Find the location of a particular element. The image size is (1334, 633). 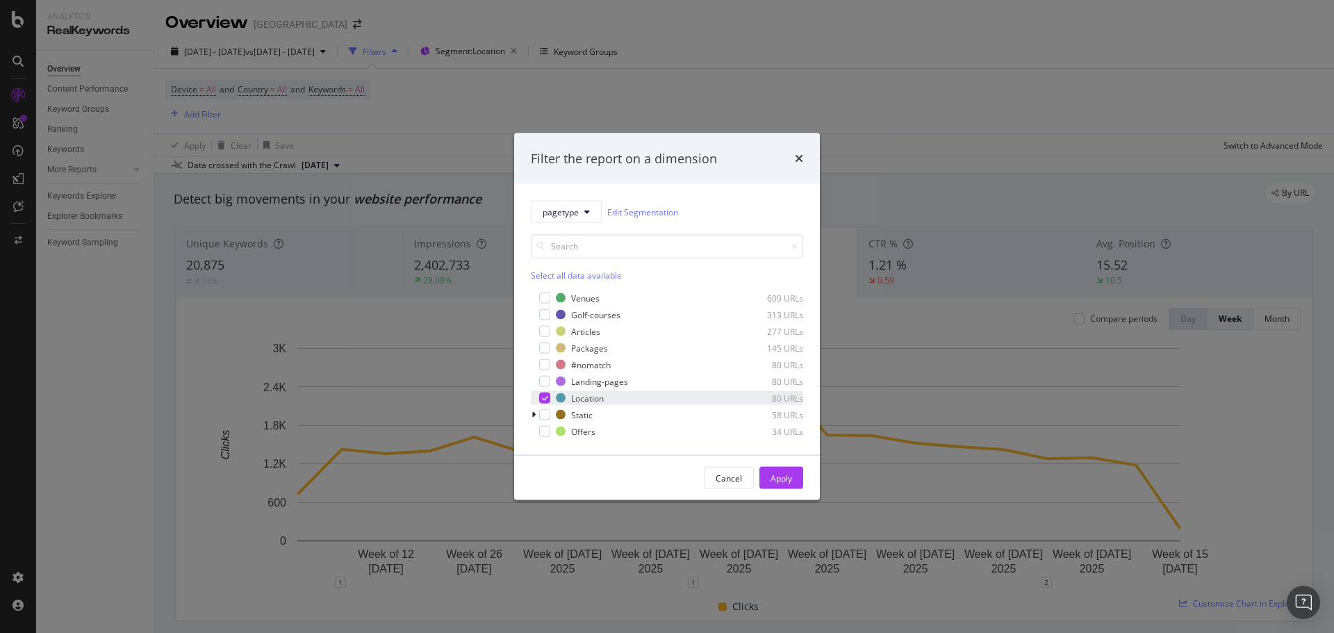

button: Cancel is located at coordinates (729, 478).